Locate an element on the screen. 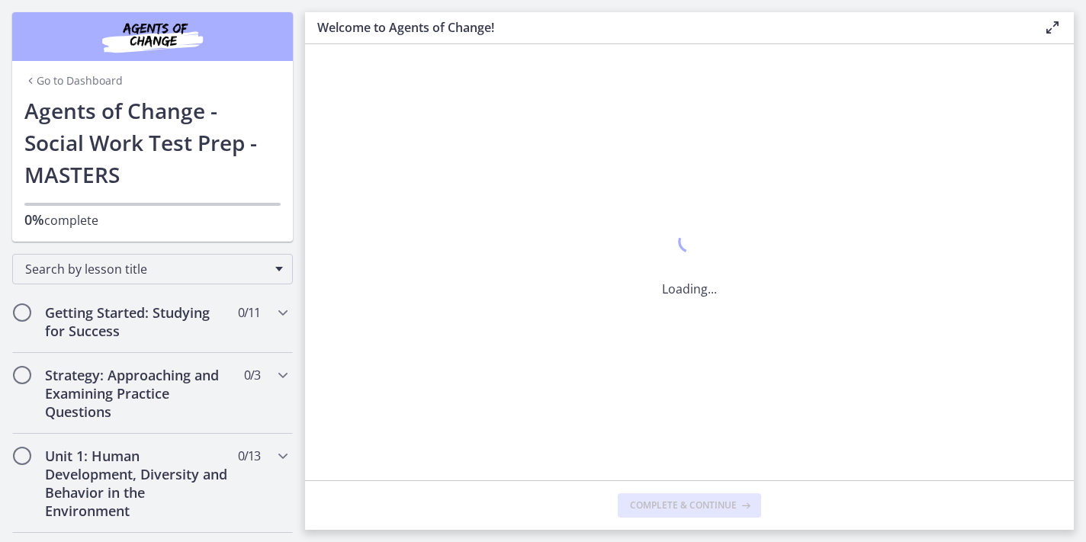 Image resolution: width=1086 pixels, height=542 pixels. div: Search by lesson title is located at coordinates (153, 269).